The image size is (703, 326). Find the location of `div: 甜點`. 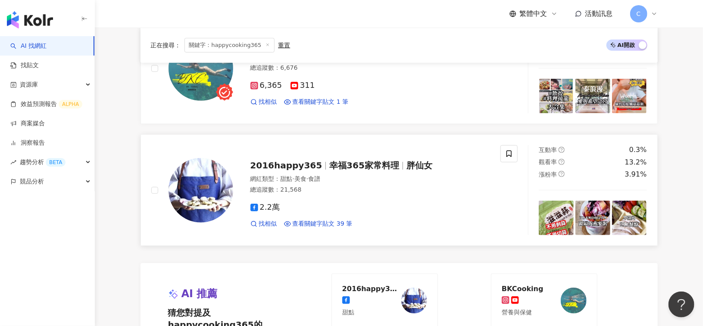

div: 甜點 is located at coordinates (370, 313).